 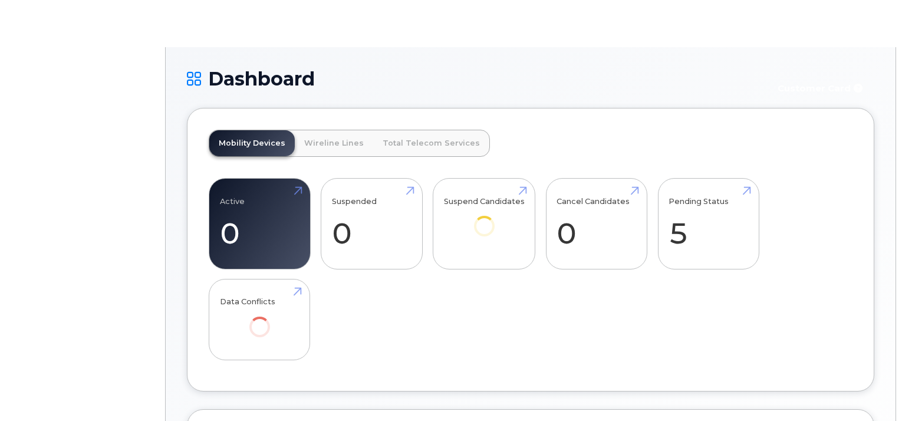 What do you see at coordinates (474, 78) in the screenshot?
I see `h1: Dashboard` at bounding box center [474, 78].